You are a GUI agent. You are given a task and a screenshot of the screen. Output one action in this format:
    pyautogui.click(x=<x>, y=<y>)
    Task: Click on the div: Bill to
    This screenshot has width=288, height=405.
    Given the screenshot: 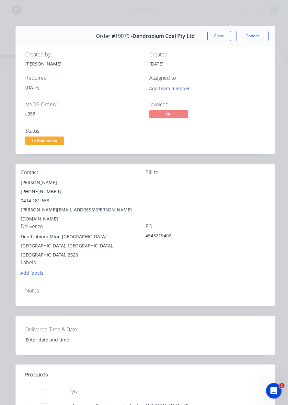 What is the action you would take?
    pyautogui.click(x=208, y=172)
    